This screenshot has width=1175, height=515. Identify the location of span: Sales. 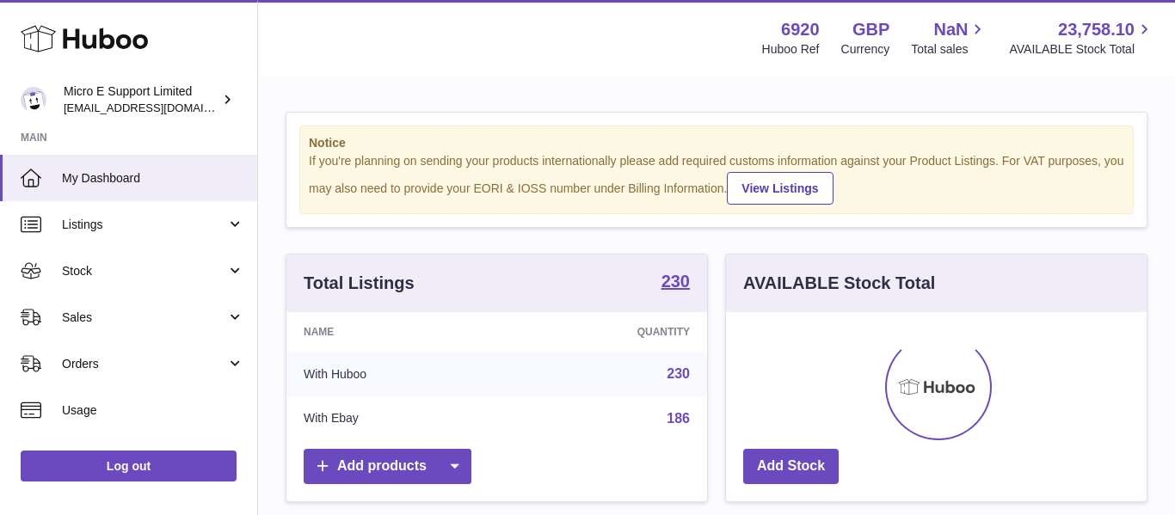
(144, 318).